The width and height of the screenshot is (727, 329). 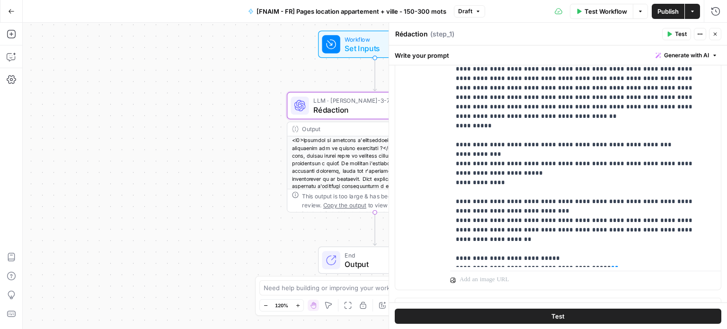 I want to click on div: Write your prompt, so click(x=558, y=55).